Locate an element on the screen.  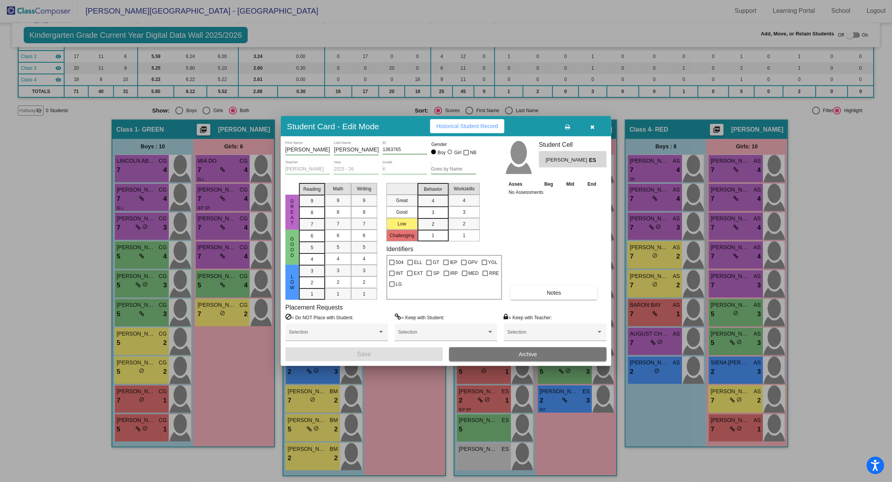
span: EXT is located at coordinates (418, 273).